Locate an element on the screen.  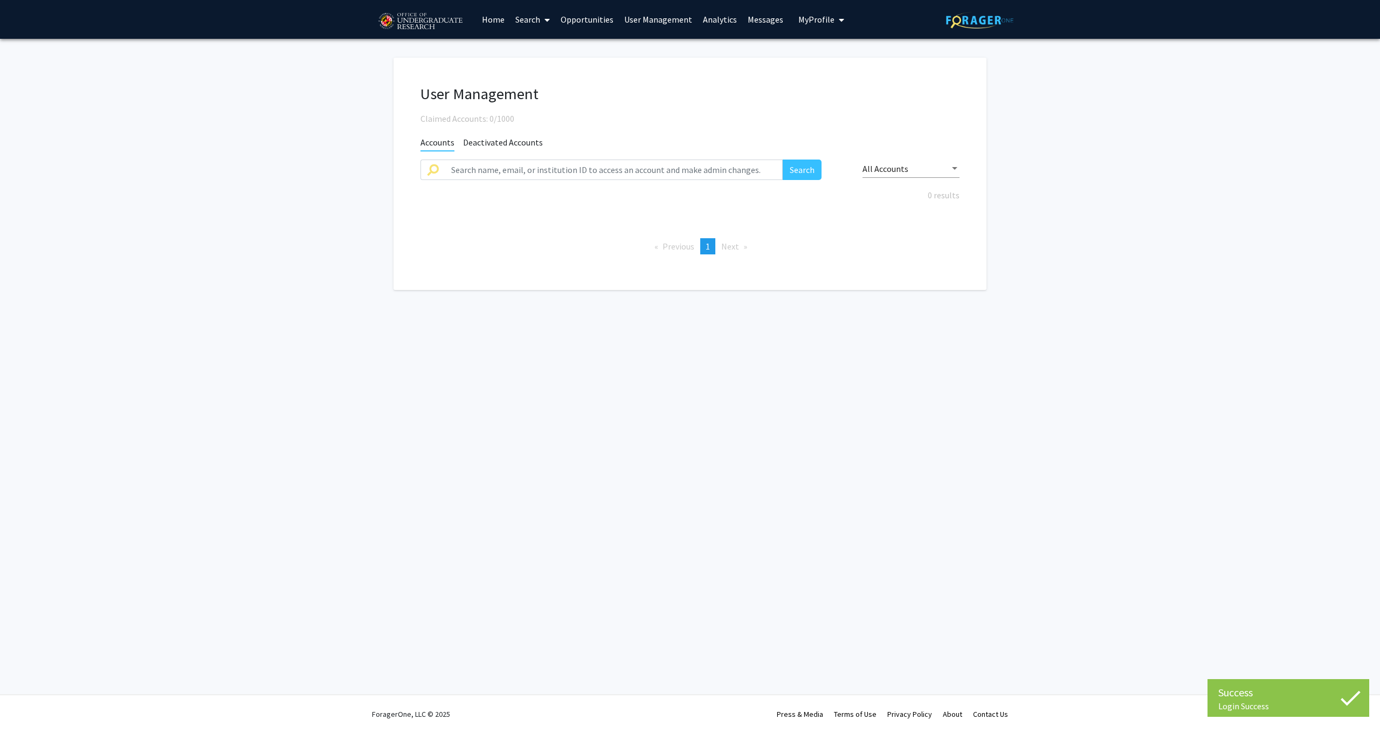
a: Terms of Use is located at coordinates (855, 714).